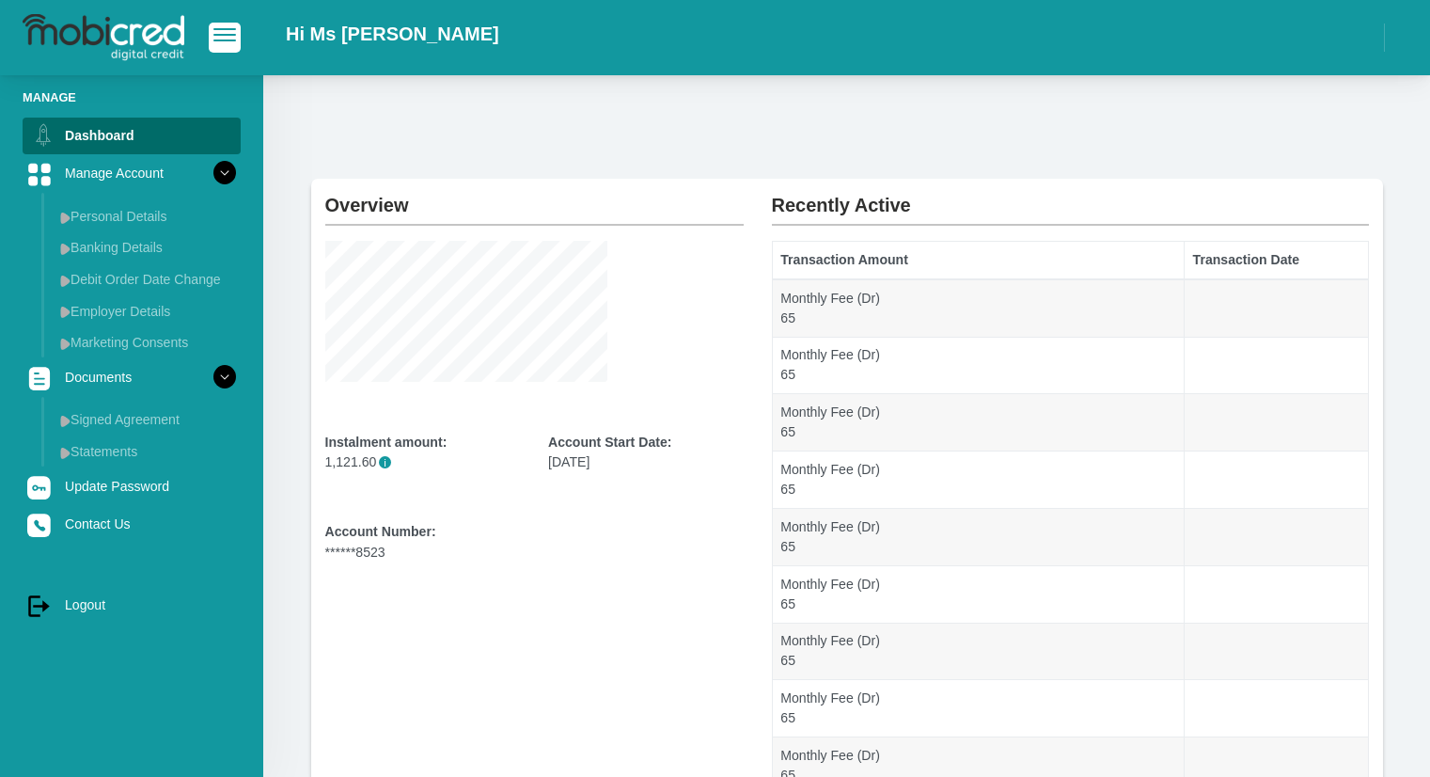 The image size is (1430, 777). I want to click on a: Statements, so click(147, 451).